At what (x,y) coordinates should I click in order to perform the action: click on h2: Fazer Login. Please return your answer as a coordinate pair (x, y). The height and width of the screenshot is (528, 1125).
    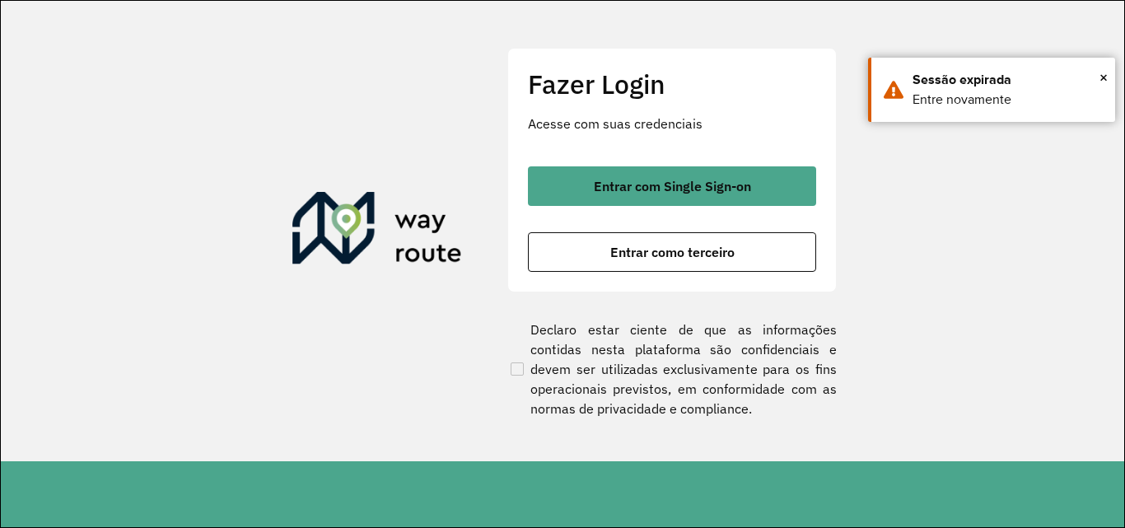
    Looking at the image, I should click on (672, 84).